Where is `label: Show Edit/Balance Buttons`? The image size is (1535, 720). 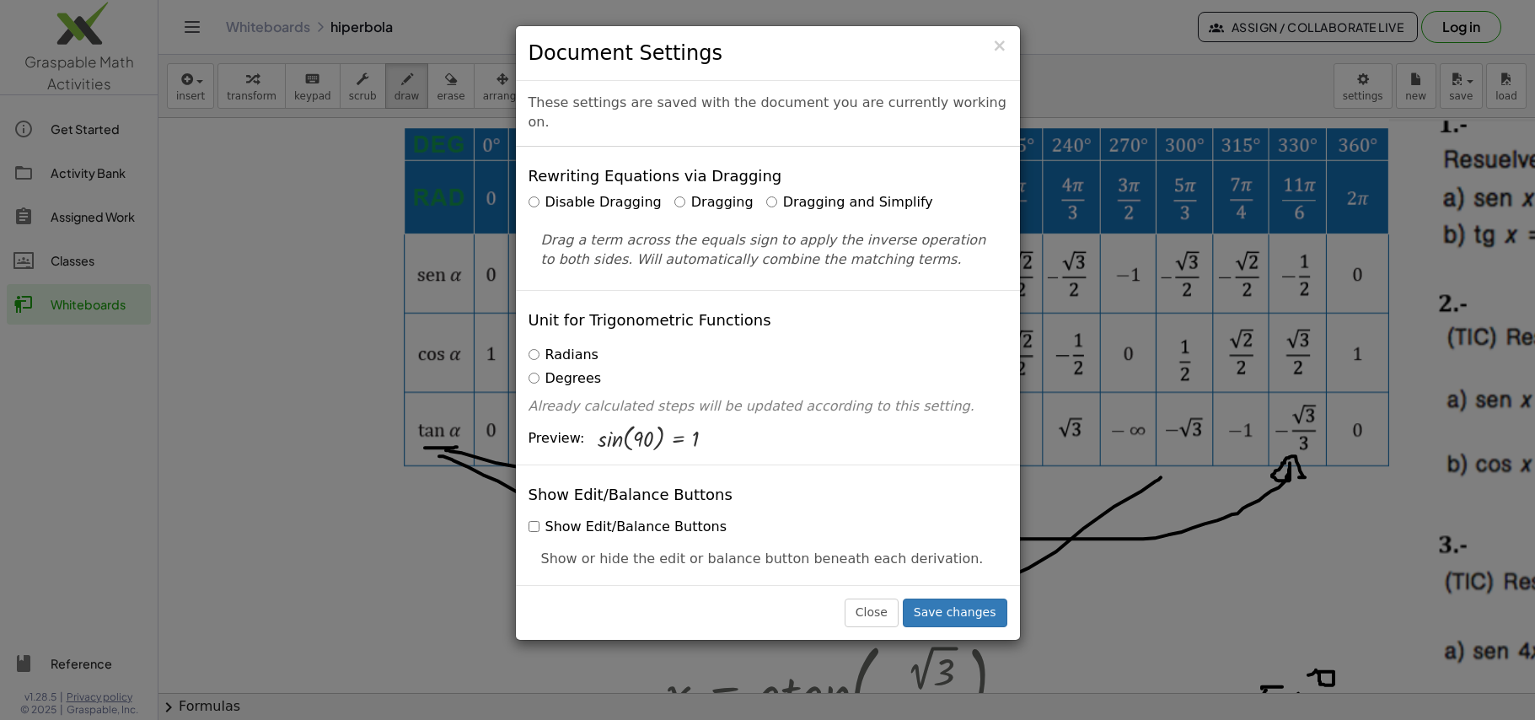
label: Show Edit/Balance Buttons is located at coordinates (627, 527).